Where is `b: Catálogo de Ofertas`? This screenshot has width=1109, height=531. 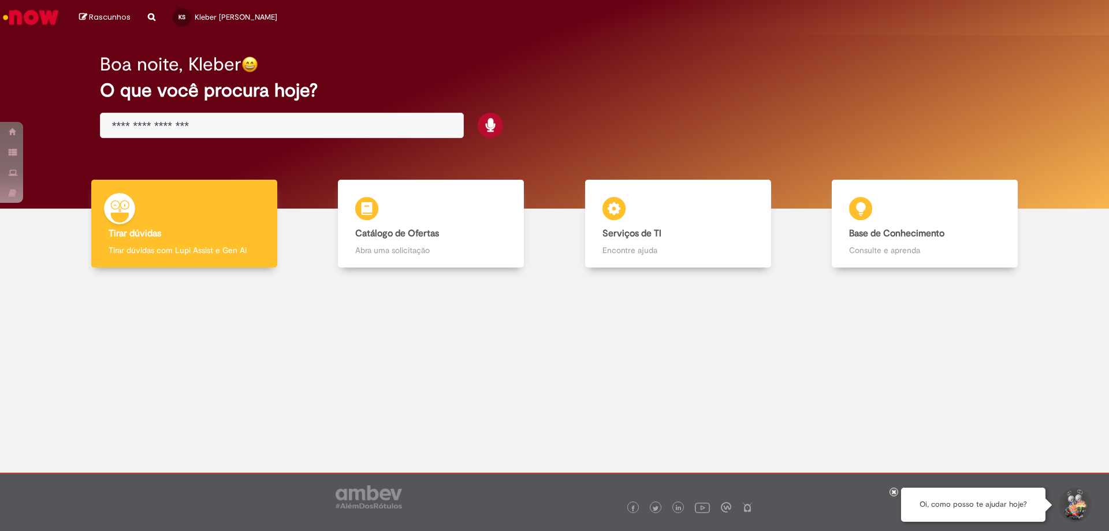
b: Catálogo de Ofertas is located at coordinates (397, 233).